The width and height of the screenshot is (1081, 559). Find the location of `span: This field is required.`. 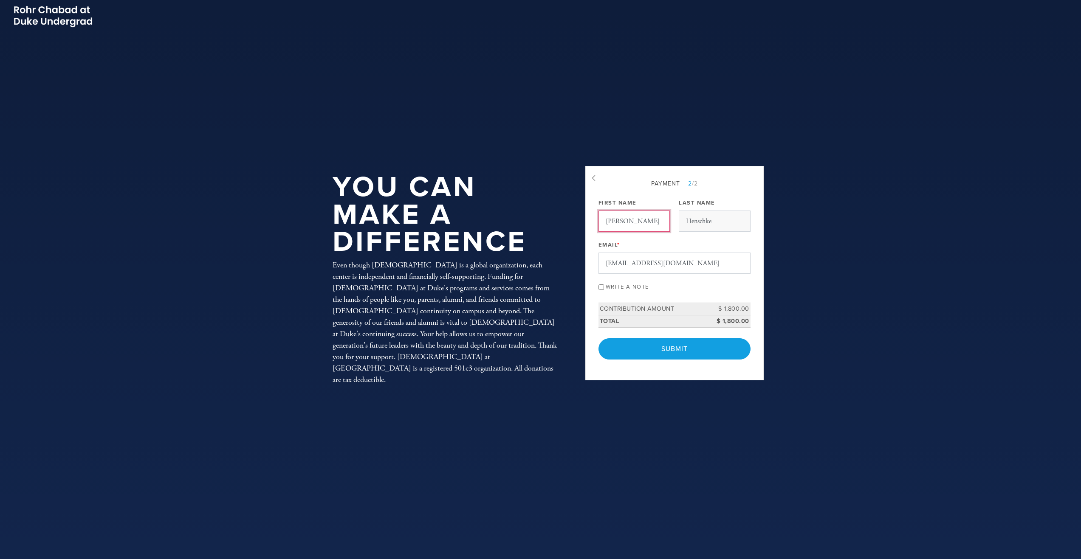

span: This field is required. is located at coordinates (619, 245).